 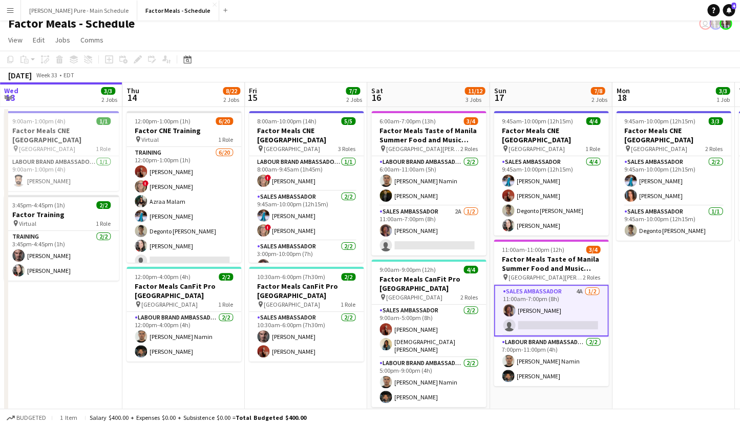 I want to click on app-job-card: 12:00pm-1:00pm (1h)6/20Factor CNE Training Virtual1 RoleTraining6/2012:00pm-1:00pm (1h)[PERSON_NA..., so click(x=184, y=187).